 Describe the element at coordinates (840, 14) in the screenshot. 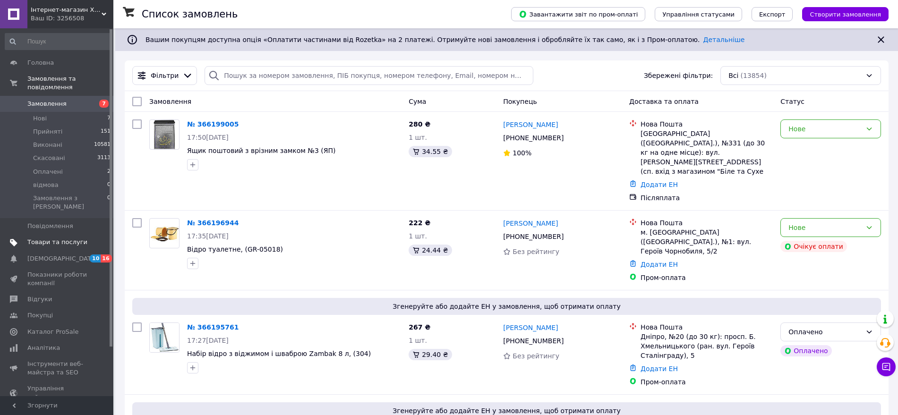

I see `a: Створити замовлення` at that location.